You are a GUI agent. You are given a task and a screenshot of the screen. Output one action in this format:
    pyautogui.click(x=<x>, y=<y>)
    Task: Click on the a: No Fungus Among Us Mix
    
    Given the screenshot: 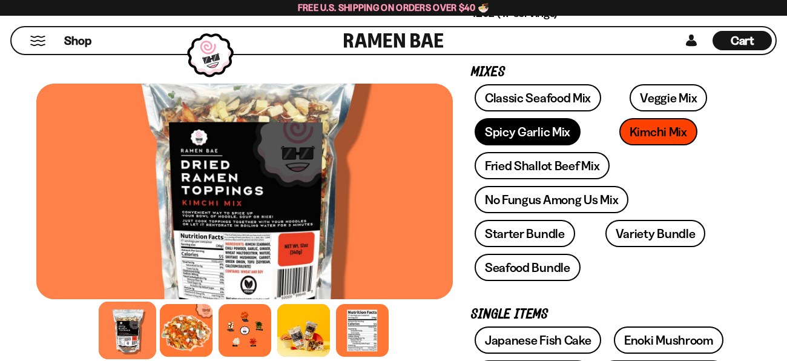 What is the action you would take?
    pyautogui.click(x=551, y=199)
    